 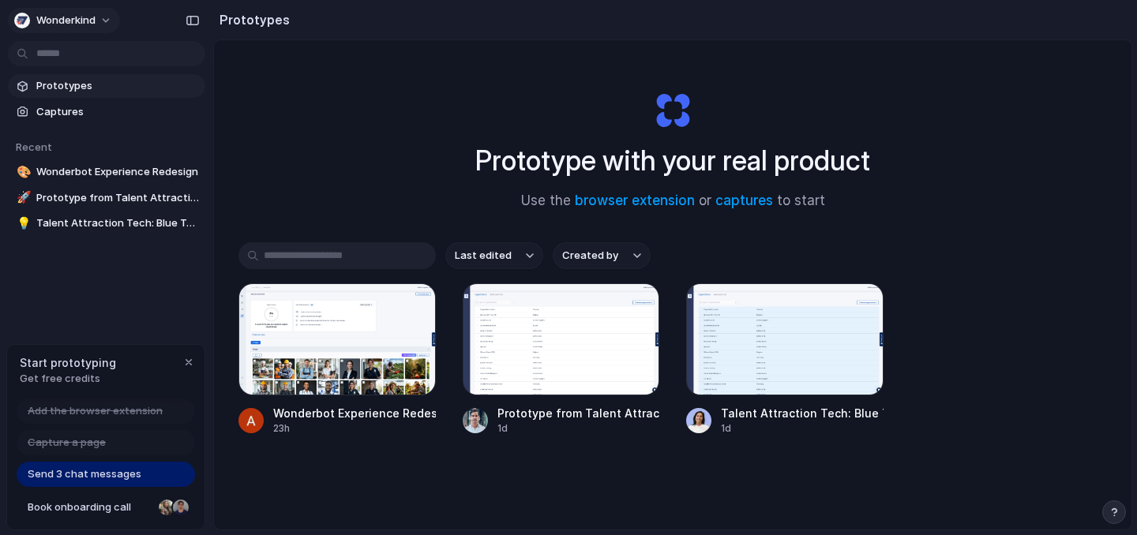 I want to click on span: Prototype from Talent Attraction Technology, so click(x=118, y=198).